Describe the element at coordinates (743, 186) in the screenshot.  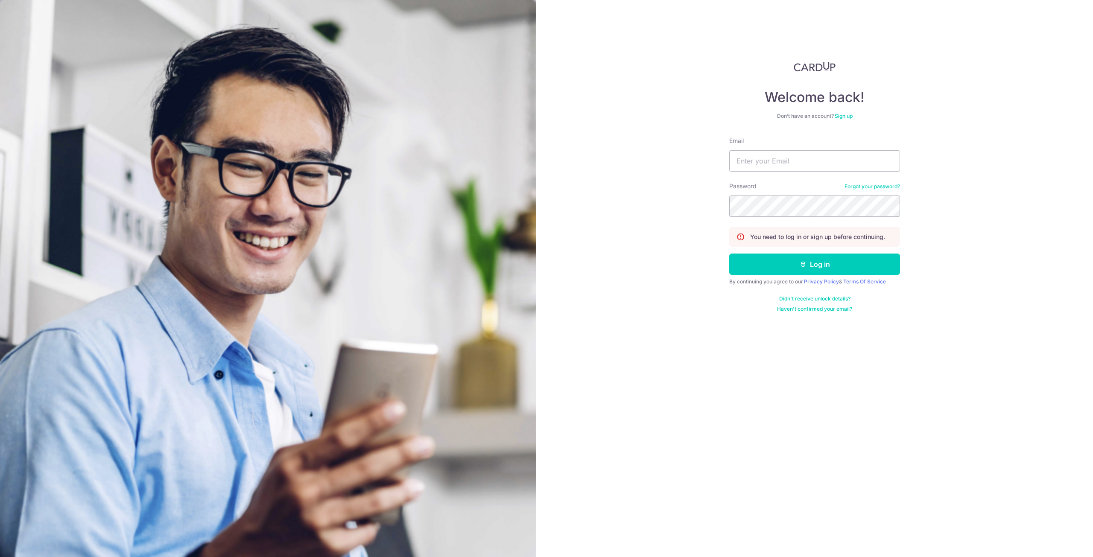
I see `label: Password` at that location.